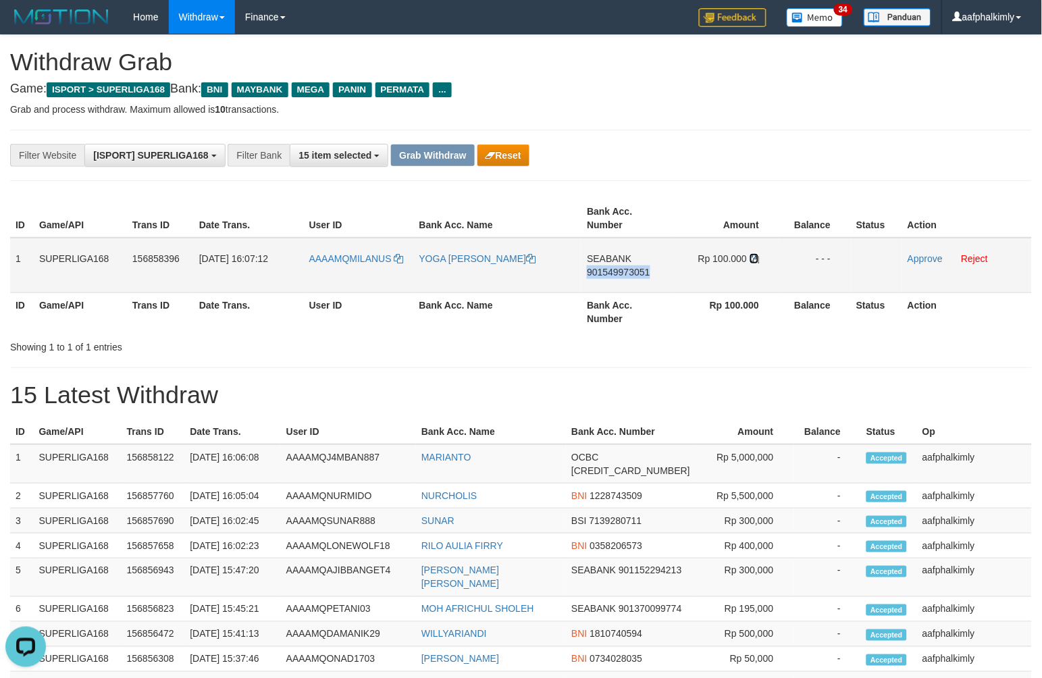  Describe the element at coordinates (156, 259) in the screenshot. I see `span: 156858396` at that location.